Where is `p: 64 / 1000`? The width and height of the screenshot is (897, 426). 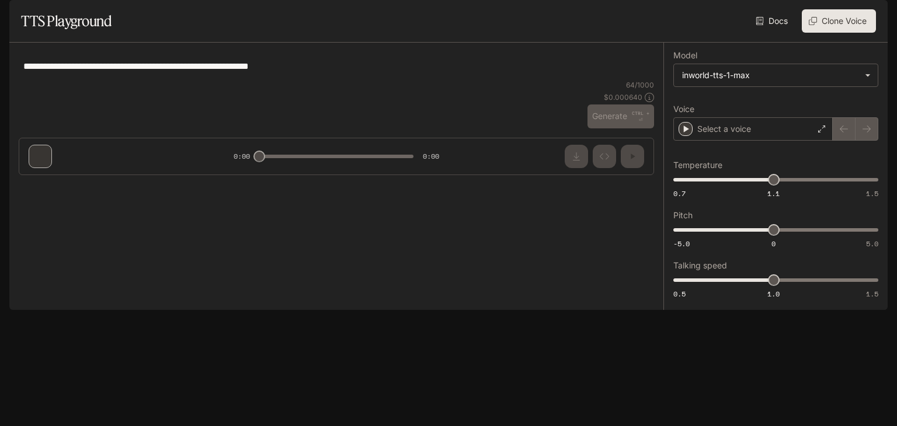
p: 64 / 1000 is located at coordinates (640, 85).